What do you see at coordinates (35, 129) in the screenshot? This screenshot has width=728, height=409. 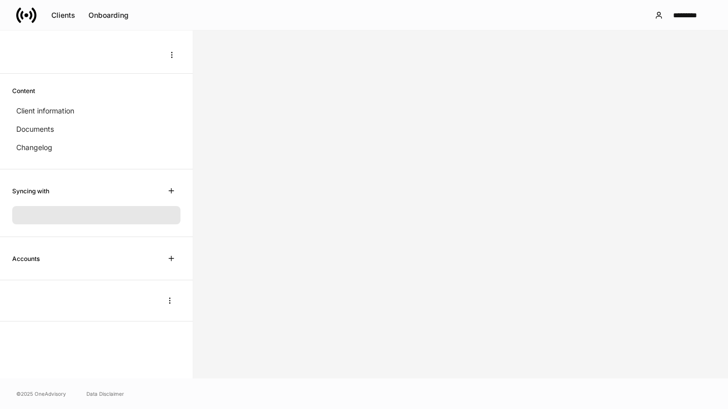 I see `p: Documents` at bounding box center [35, 129].